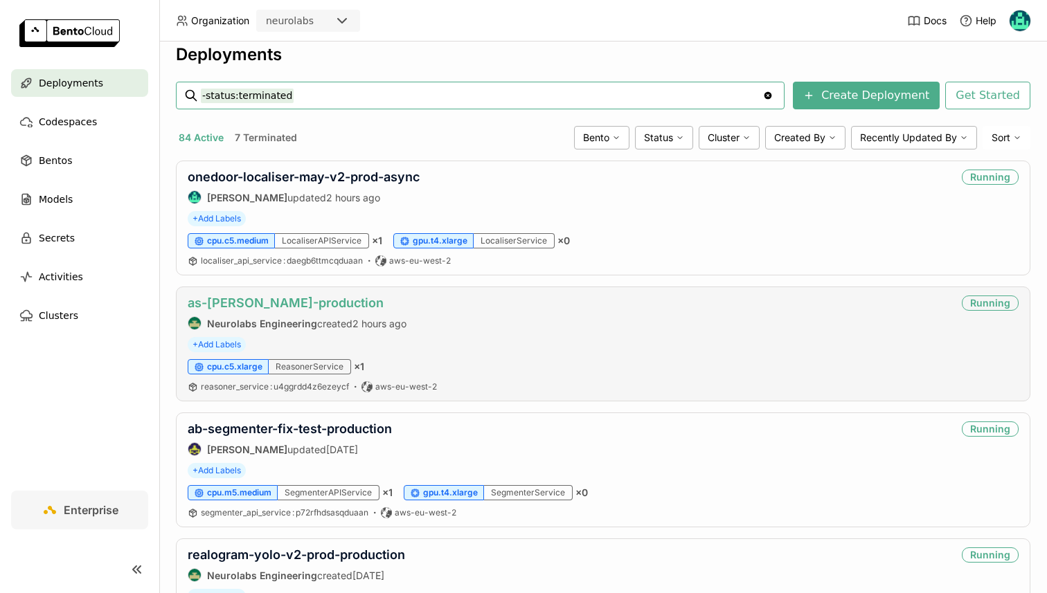  I want to click on a: segmenter_api_service:p72rfhdsasqduaan, so click(285, 513).